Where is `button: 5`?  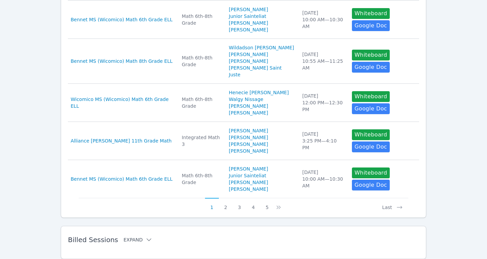 button: 5 is located at coordinates (267, 204).